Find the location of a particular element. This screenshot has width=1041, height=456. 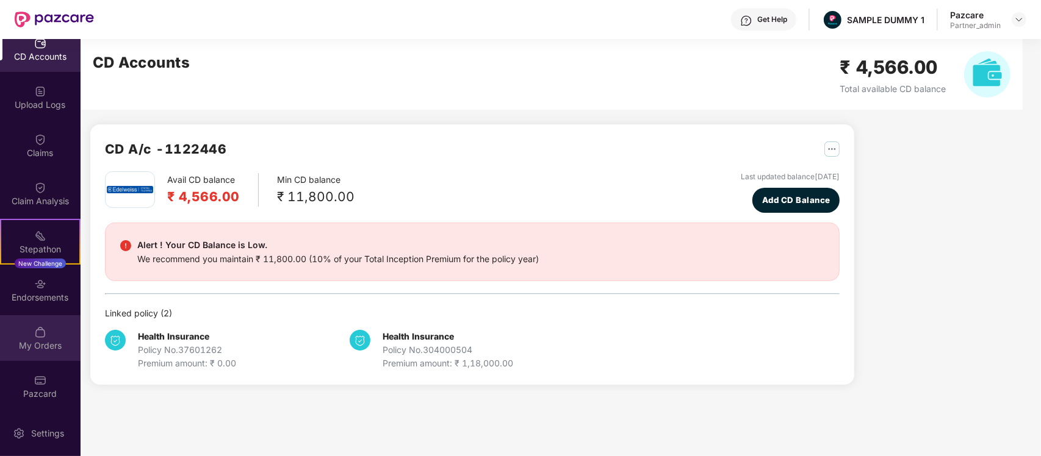

div: ₹ 11,800.00 is located at coordinates (315, 196).